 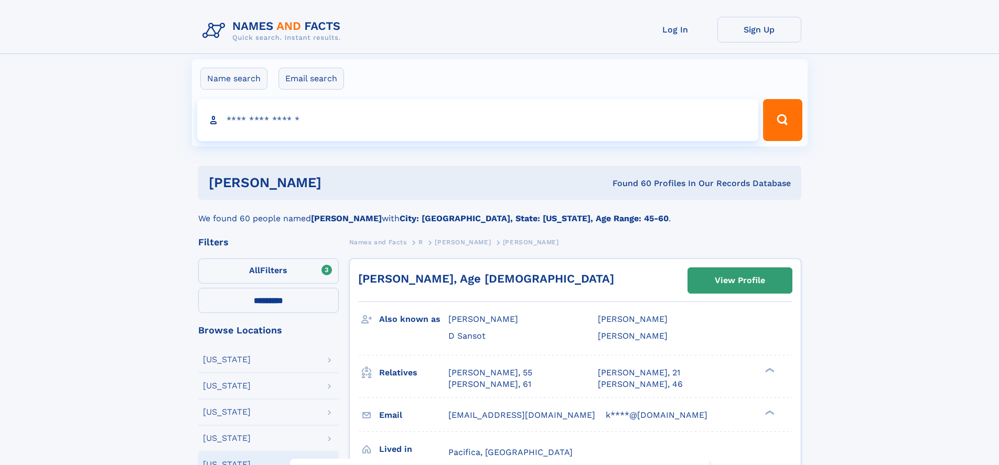 I want to click on h3: Also known as, so click(x=414, y=319).